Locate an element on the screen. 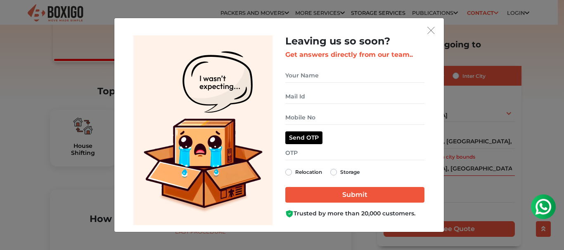 This screenshot has width=564, height=250. img: Boxigo Customer Shield is located at coordinates (289, 214).